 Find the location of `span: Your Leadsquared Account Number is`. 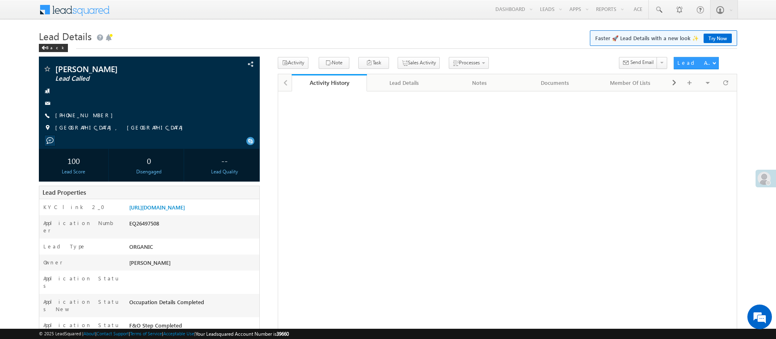

span: Your Leadsquared Account Number is is located at coordinates (242, 333).